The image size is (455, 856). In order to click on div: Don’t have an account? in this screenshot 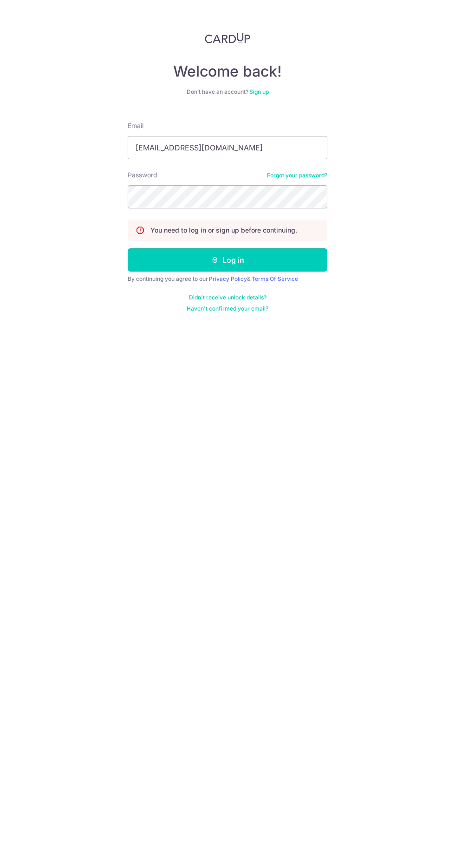, I will do `click(227, 92)`.